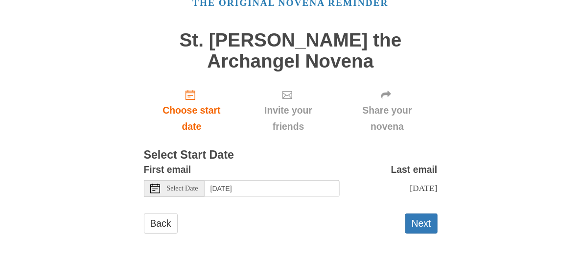  What do you see at coordinates (288, 118) in the screenshot?
I see `span: Invite your friends` at bounding box center [288, 118].